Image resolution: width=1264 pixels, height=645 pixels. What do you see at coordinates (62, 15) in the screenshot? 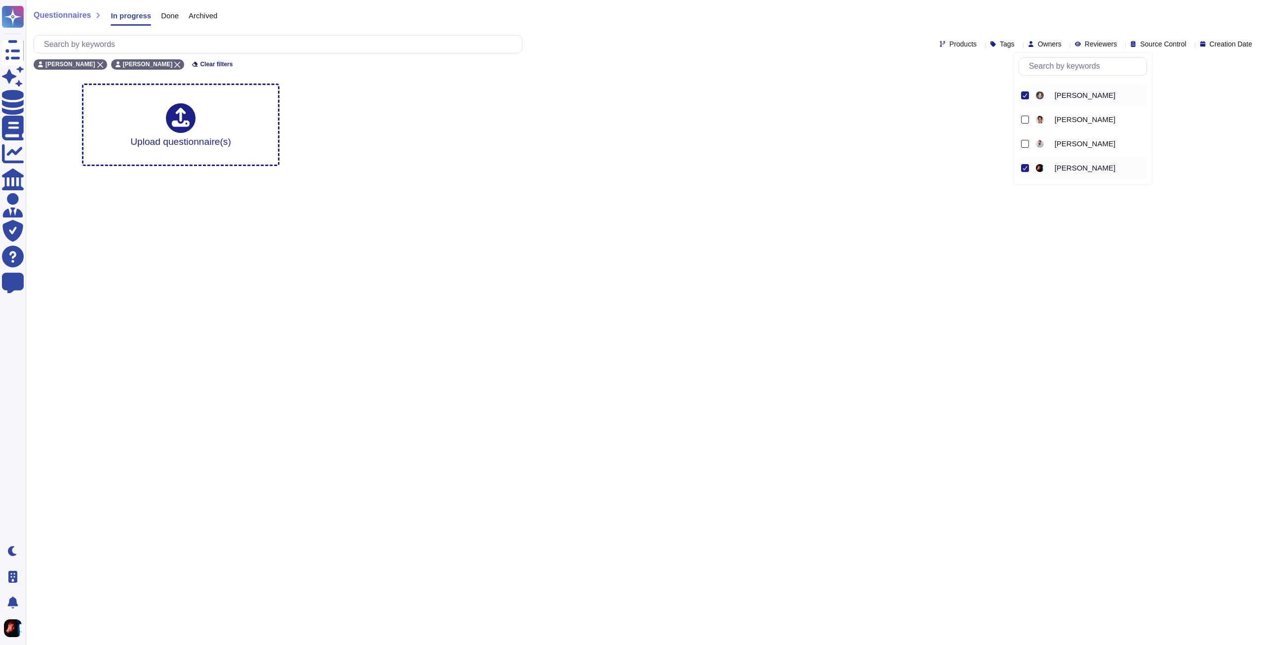
I see `span: Questionnaires` at bounding box center [62, 15].